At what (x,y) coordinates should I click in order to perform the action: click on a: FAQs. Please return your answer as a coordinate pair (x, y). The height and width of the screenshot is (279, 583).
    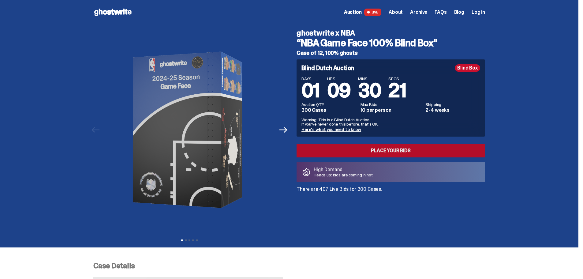
    Looking at the image, I should click on (441, 12).